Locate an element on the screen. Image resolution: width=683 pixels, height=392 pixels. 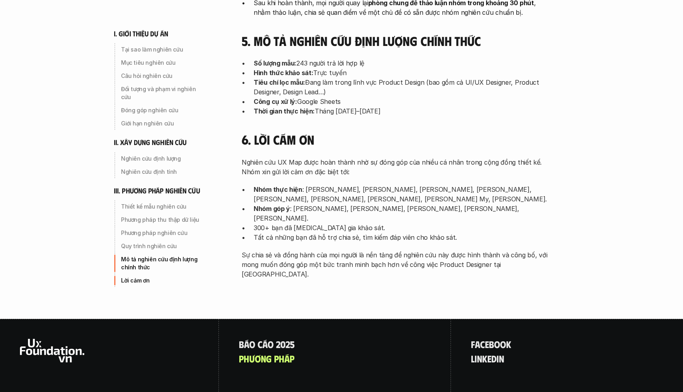
span: a is located at coordinates (477, 344).